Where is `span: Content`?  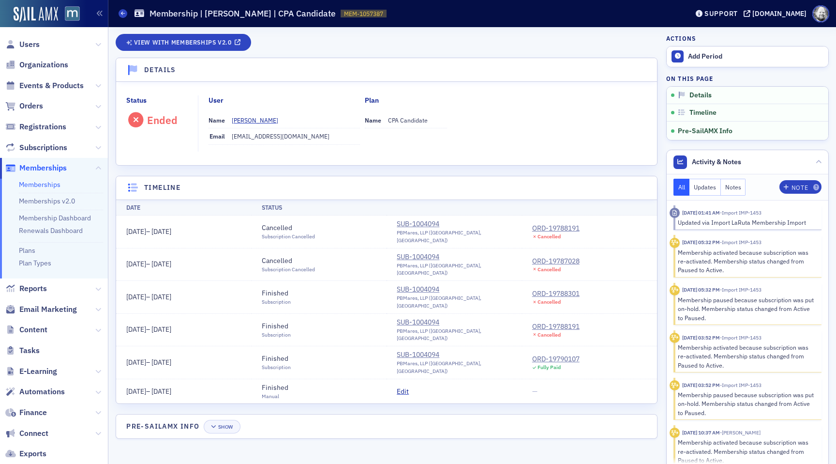 span: Content is located at coordinates (33, 329).